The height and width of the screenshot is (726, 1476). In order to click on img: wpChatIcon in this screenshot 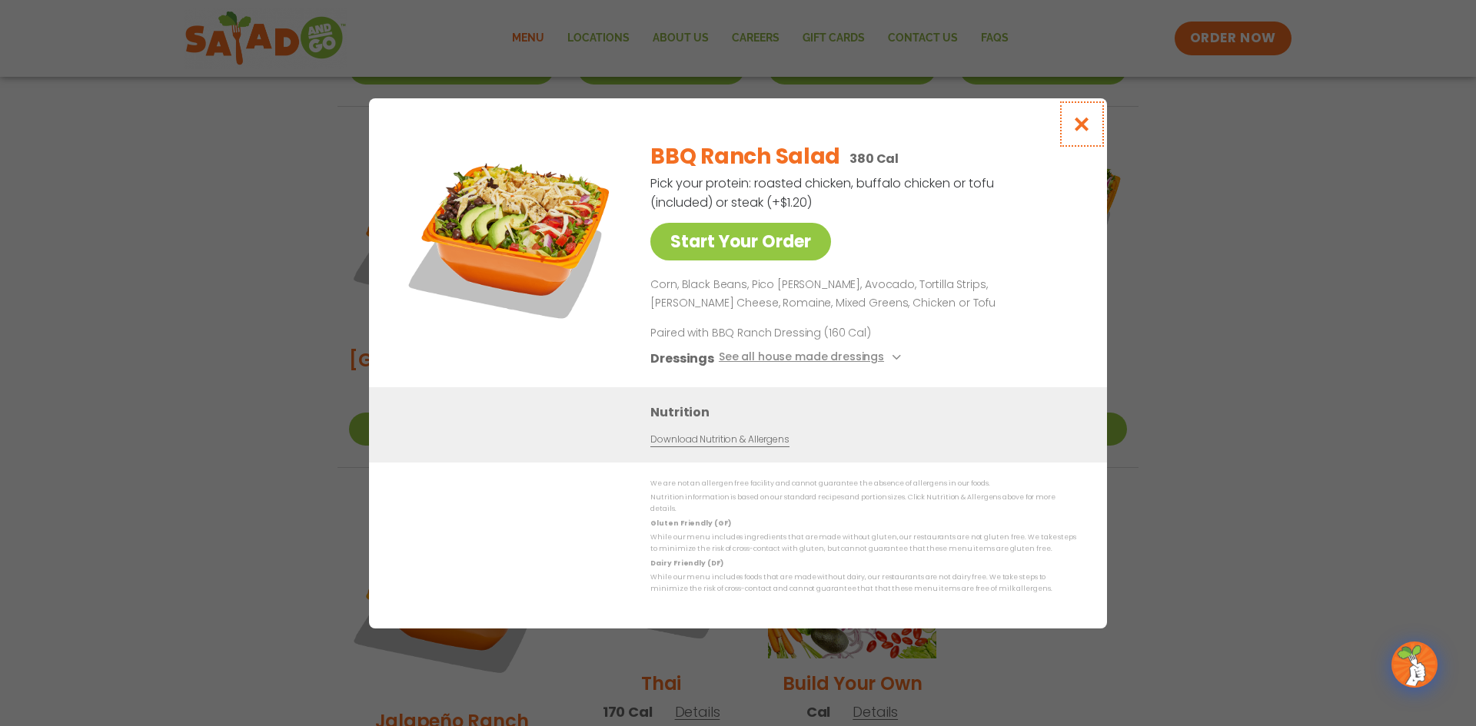, I will do `click(1414, 665)`.